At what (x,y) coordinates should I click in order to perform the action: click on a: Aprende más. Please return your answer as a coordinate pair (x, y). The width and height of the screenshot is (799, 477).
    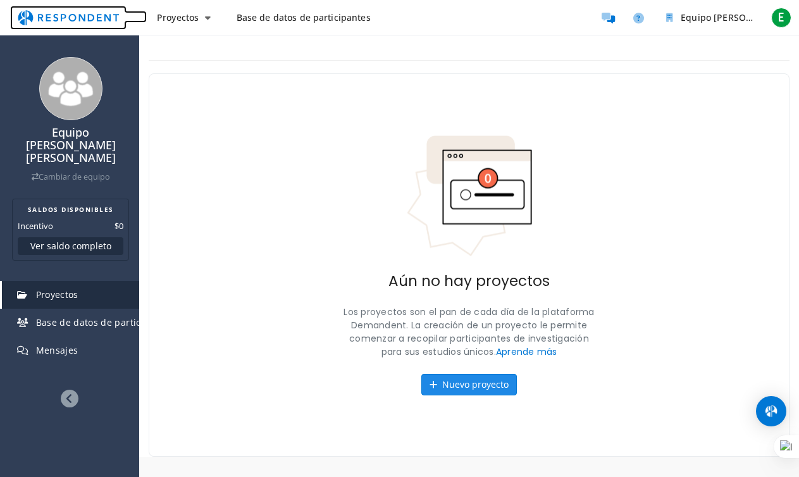
    Looking at the image, I should click on (526, 352).